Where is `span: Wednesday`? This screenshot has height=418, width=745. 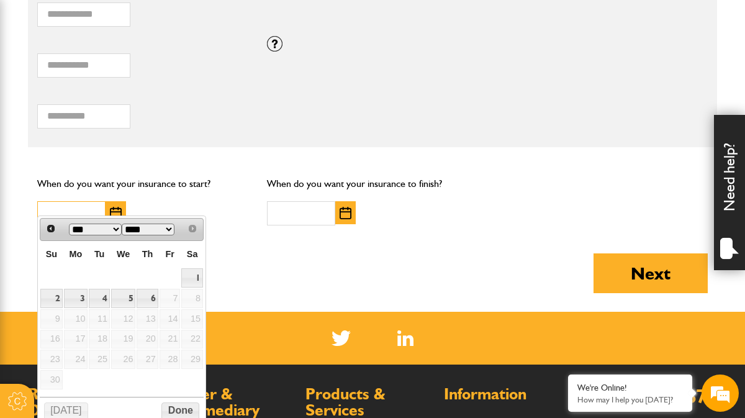 span: Wednesday is located at coordinates (123, 254).